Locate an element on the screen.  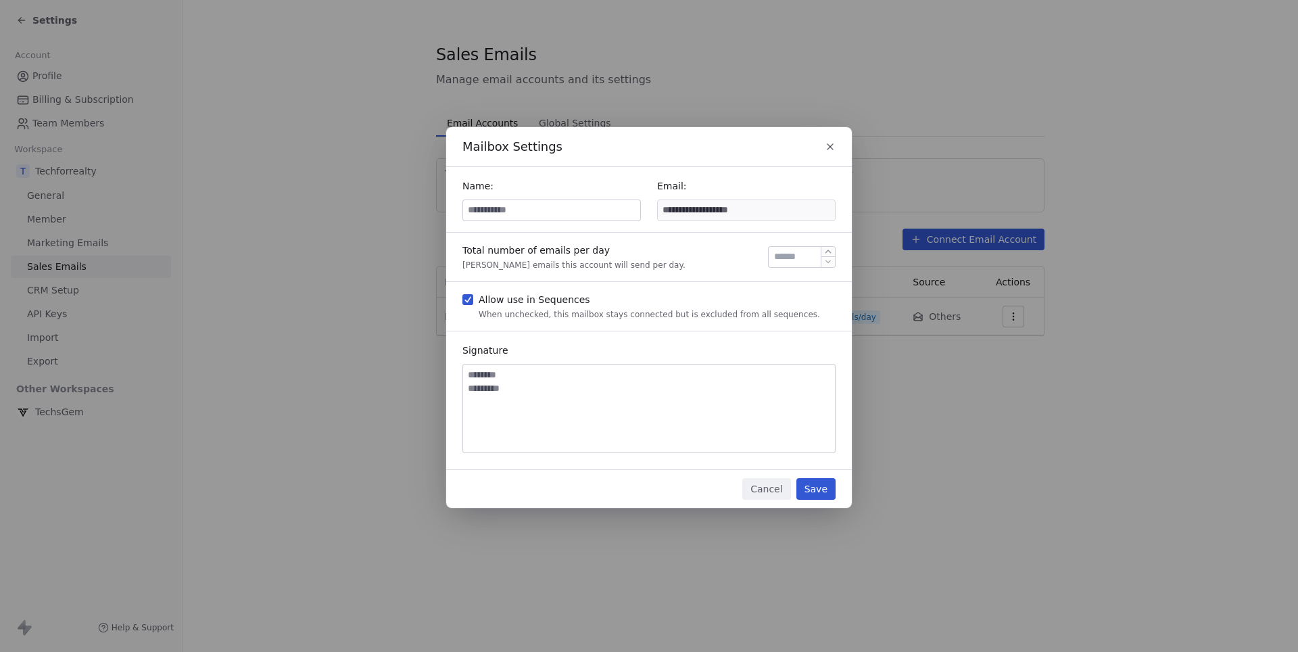
div: Total number of emails per day is located at coordinates (574, 250).